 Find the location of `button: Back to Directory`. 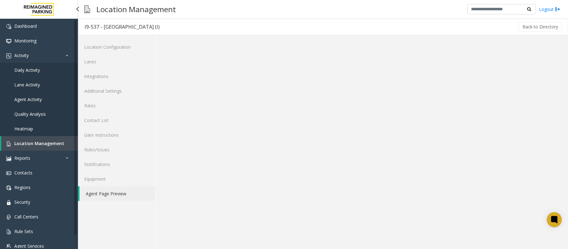

button: Back to Directory is located at coordinates (540, 27).